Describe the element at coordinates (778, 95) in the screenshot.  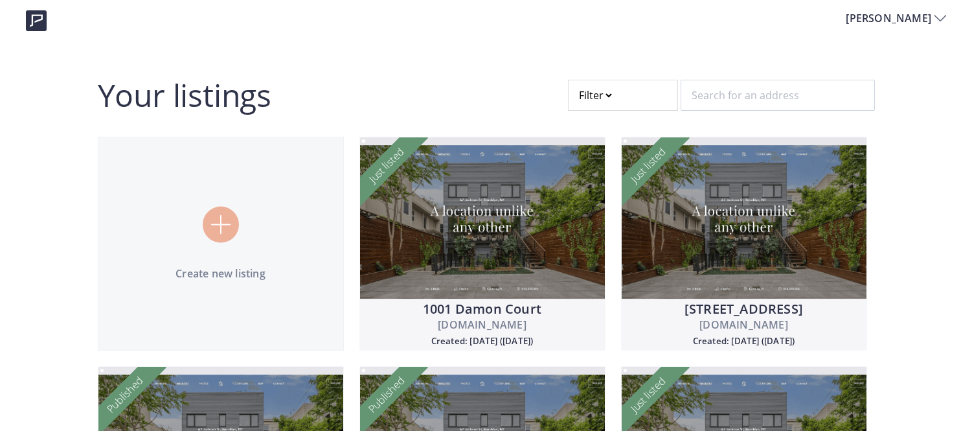
I see `input: Search for an address` at that location.